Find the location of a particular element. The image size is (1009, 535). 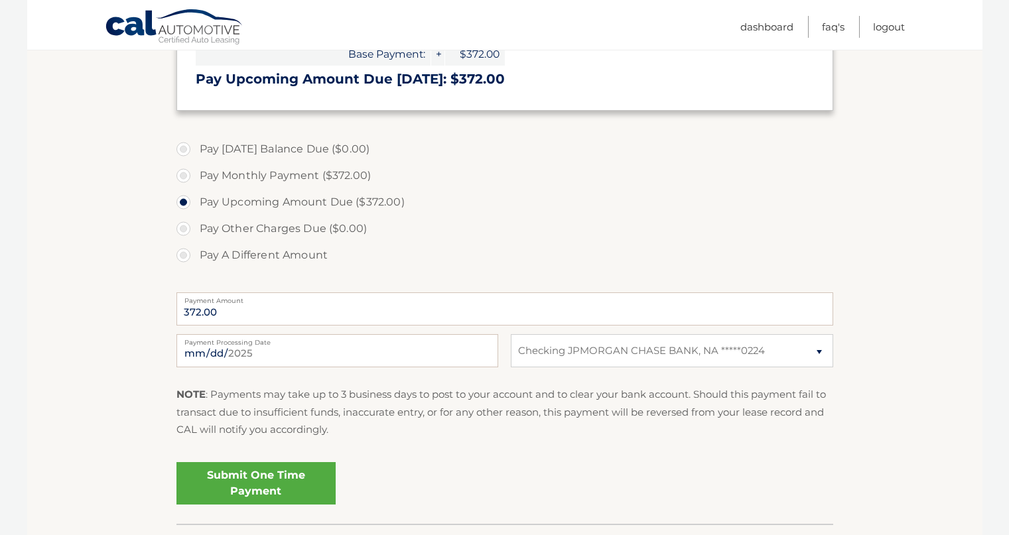

a: Logout is located at coordinates (889, 27).